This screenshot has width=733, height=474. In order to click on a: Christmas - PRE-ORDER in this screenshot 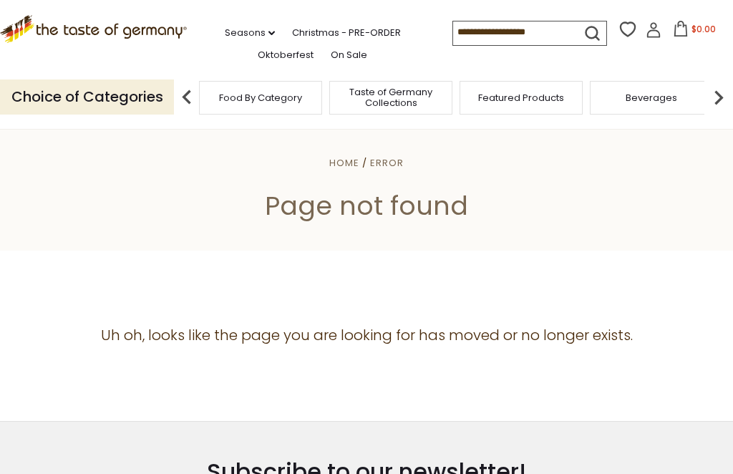, I will do `click(347, 33)`.